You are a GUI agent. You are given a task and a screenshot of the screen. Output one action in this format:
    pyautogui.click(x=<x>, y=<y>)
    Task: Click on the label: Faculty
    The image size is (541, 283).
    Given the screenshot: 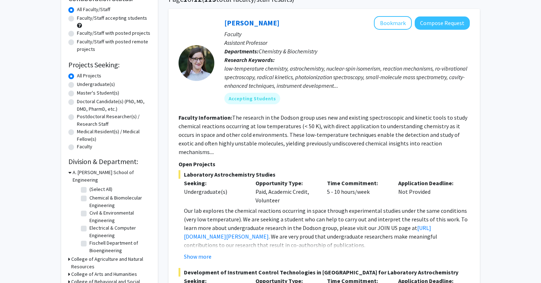 What is the action you would take?
    pyautogui.click(x=84, y=146)
    